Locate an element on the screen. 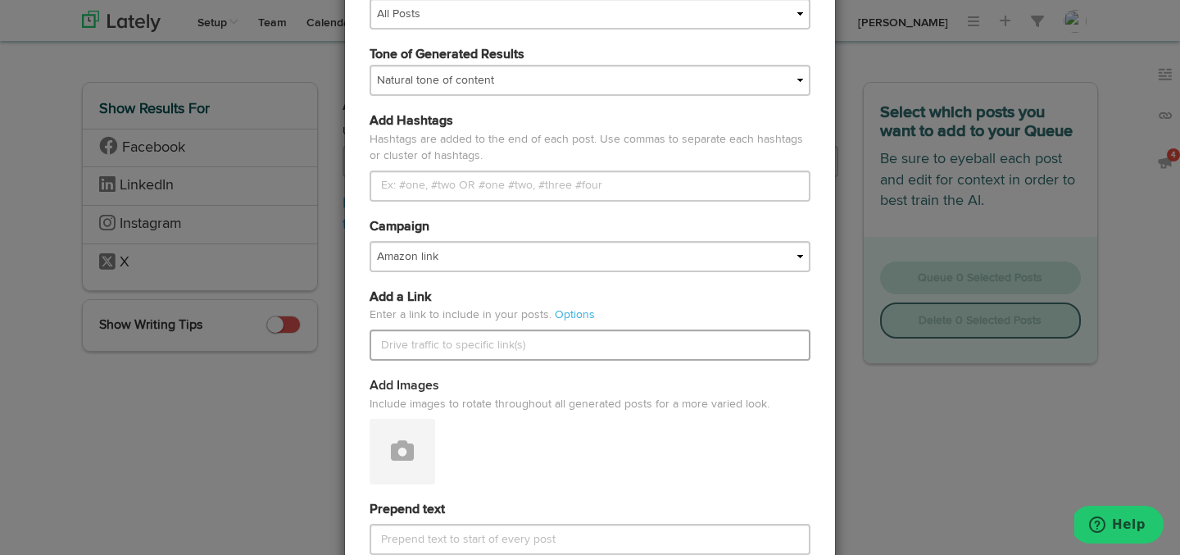 Image resolution: width=1180 pixels, height=555 pixels. input: Drive traffic to specific link(s) is located at coordinates (590, 345).